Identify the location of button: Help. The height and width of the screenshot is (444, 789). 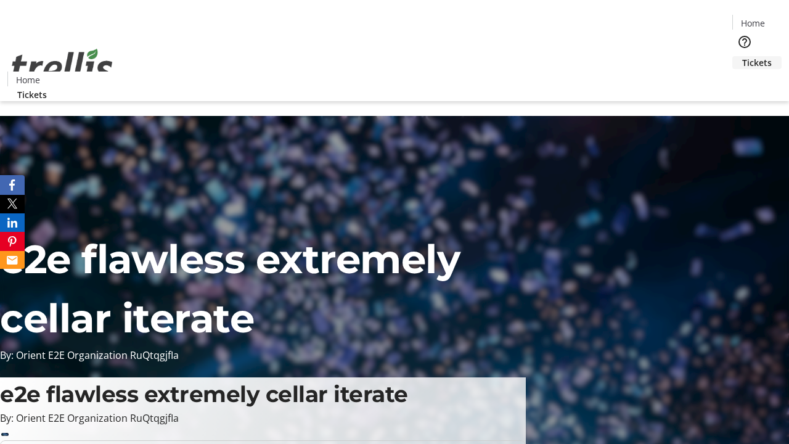
(744, 42).